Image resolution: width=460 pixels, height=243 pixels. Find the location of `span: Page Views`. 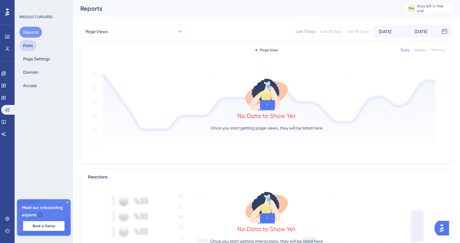

span: Page Views is located at coordinates (96, 32).